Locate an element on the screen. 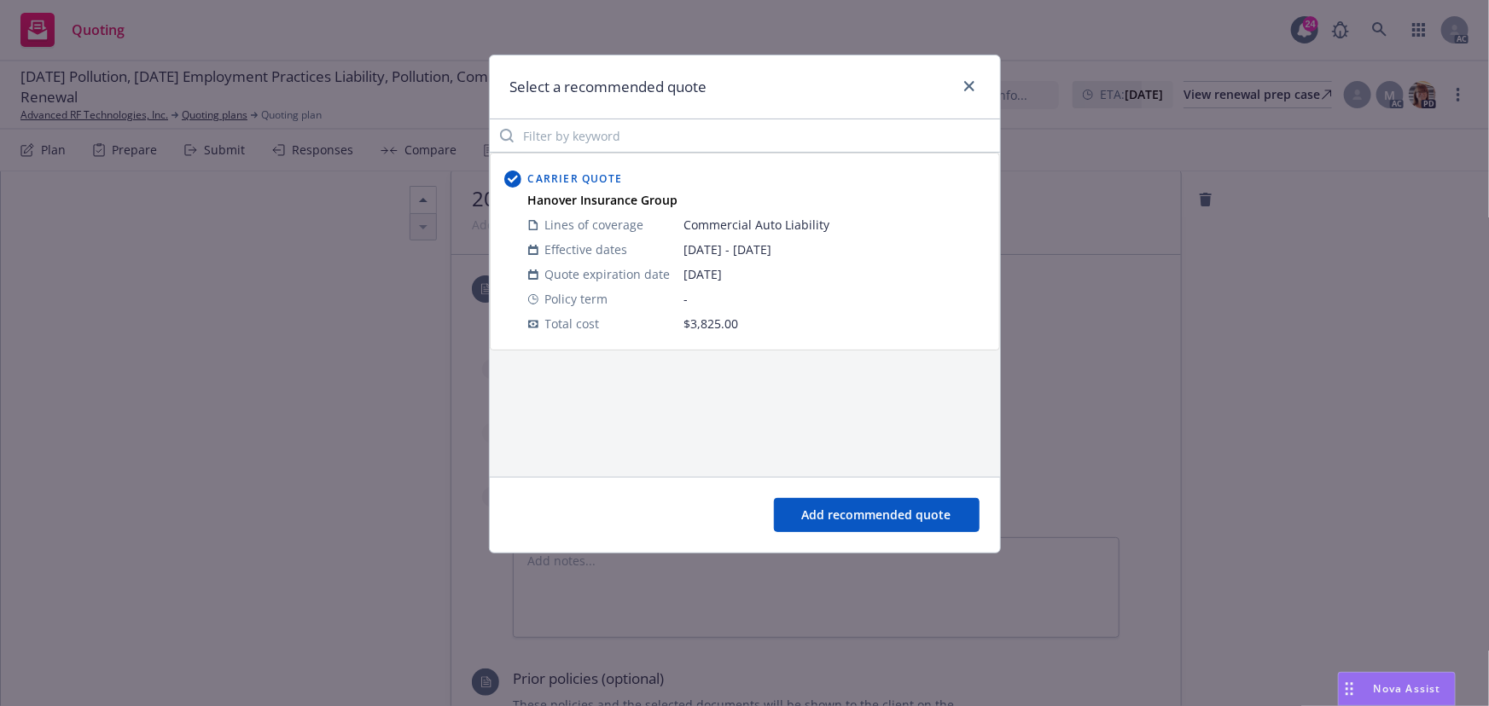 The height and width of the screenshot is (706, 1489). span: Quote expiration date is located at coordinates (607, 274).